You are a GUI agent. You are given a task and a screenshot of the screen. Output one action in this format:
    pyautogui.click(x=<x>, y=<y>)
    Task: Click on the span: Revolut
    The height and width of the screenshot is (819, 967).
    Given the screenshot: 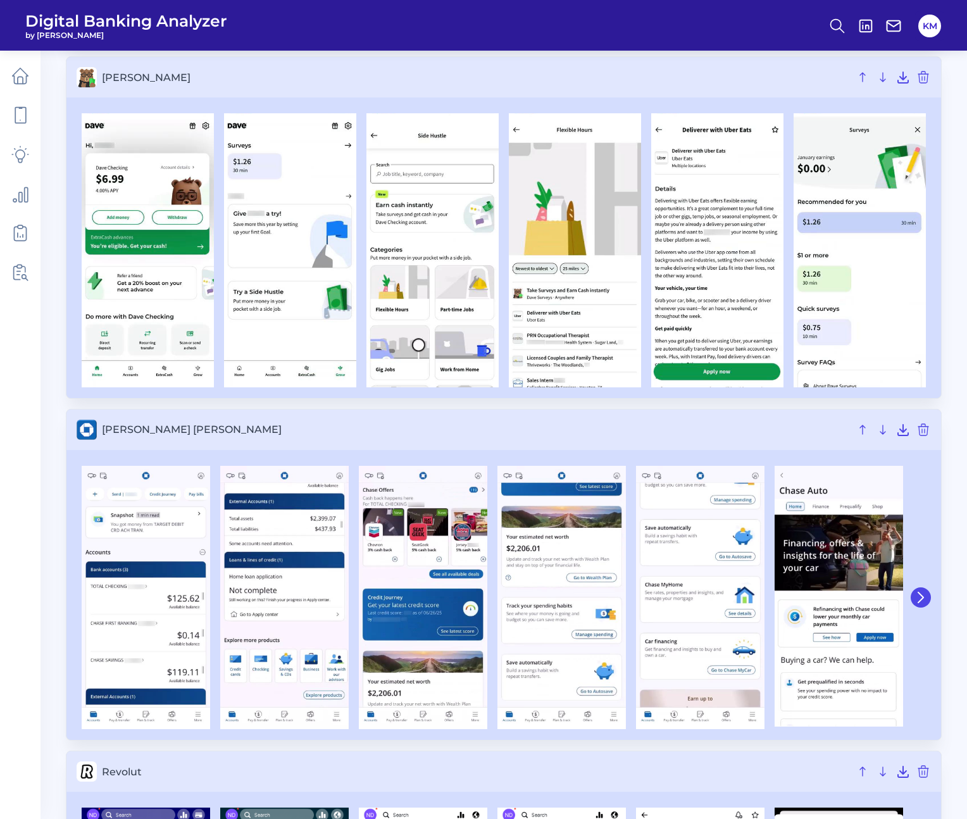 What is the action you would take?
    pyautogui.click(x=476, y=772)
    